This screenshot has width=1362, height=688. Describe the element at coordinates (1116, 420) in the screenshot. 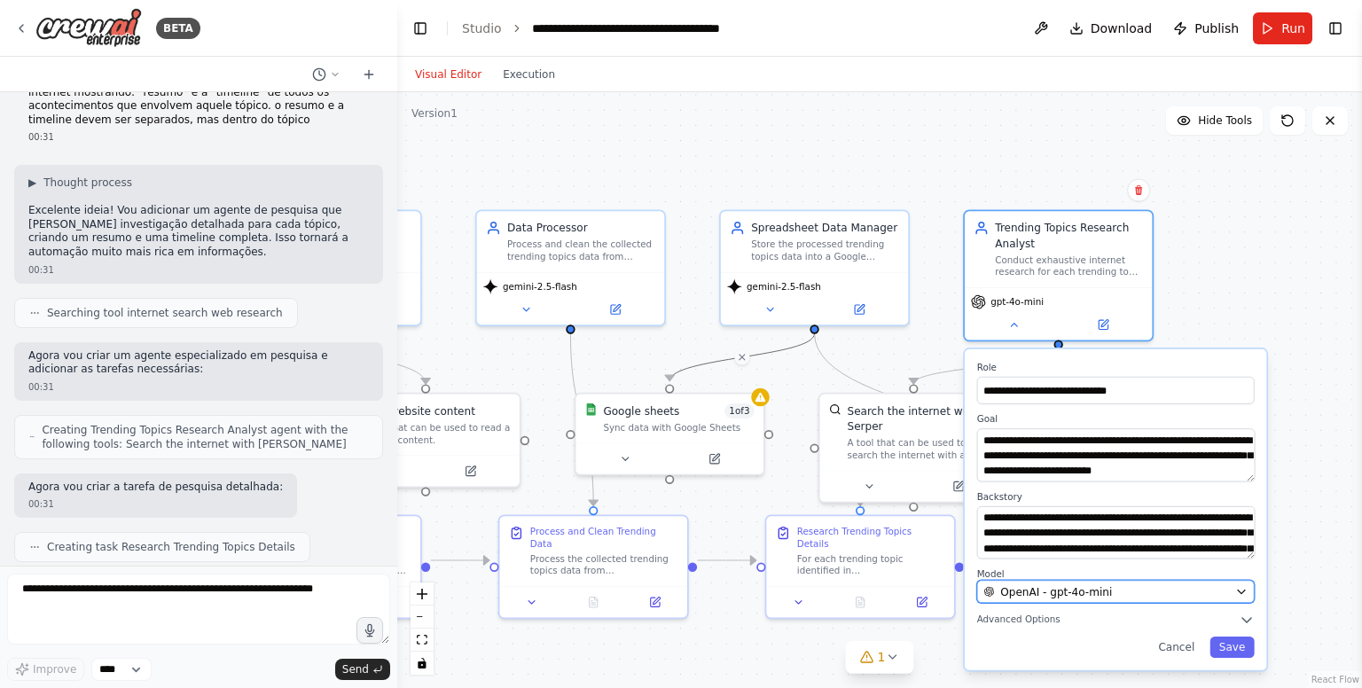

I see `label: Goal` at that location.